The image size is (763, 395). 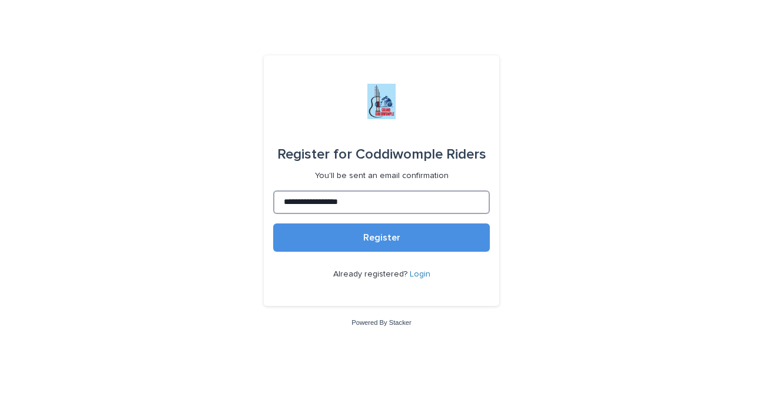 What do you see at coordinates (382, 154) in the screenshot?
I see `div: Coddiwomple Riders` at bounding box center [382, 154].